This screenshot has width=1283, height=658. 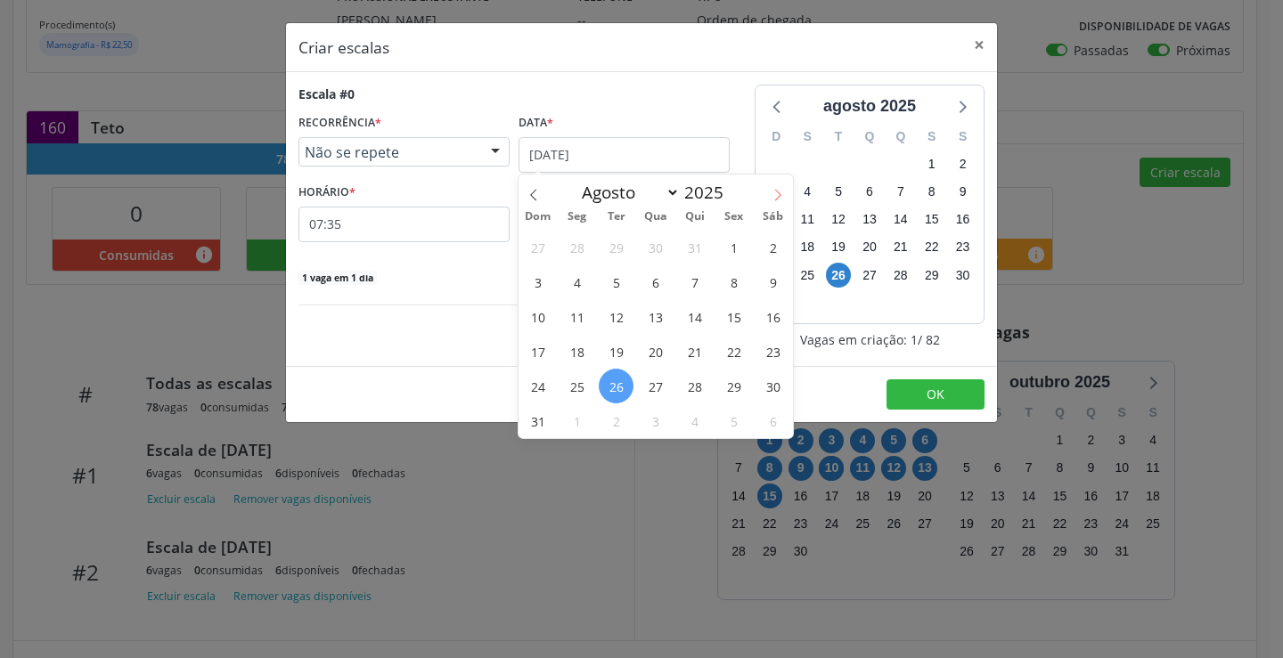 What do you see at coordinates (932, 275) in the screenshot?
I see `span: sexta-feira, 29 de agosto de 2025` at bounding box center [932, 275].